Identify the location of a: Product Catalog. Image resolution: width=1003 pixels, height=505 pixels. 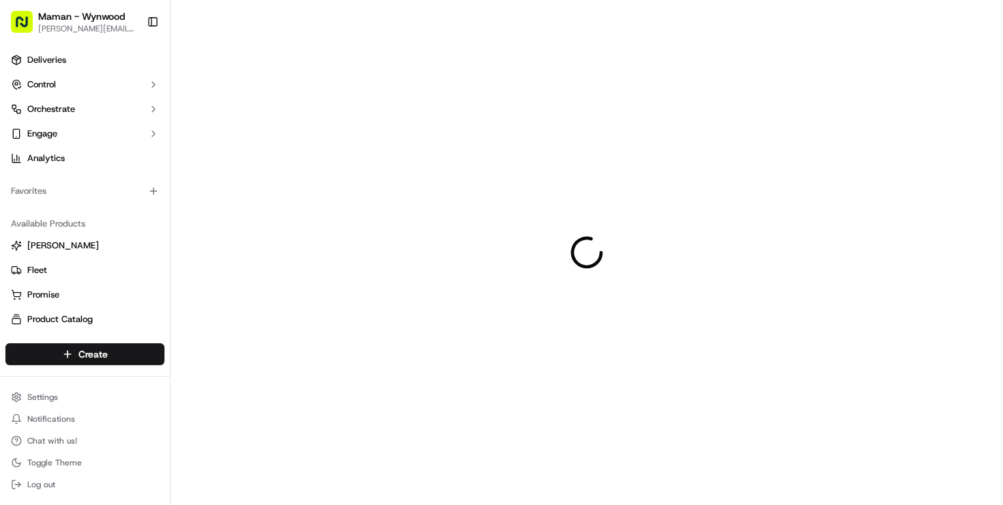
(85, 319).